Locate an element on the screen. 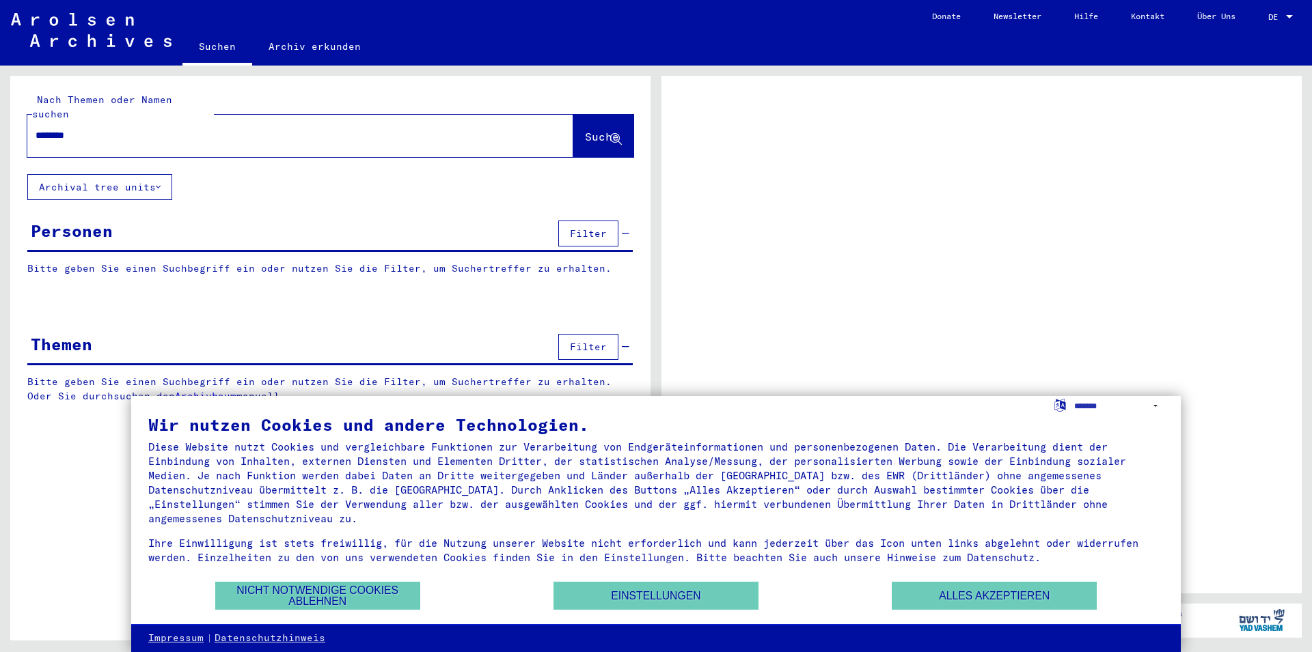 The image size is (1312, 652). a: Impressum is located at coordinates (176, 639).